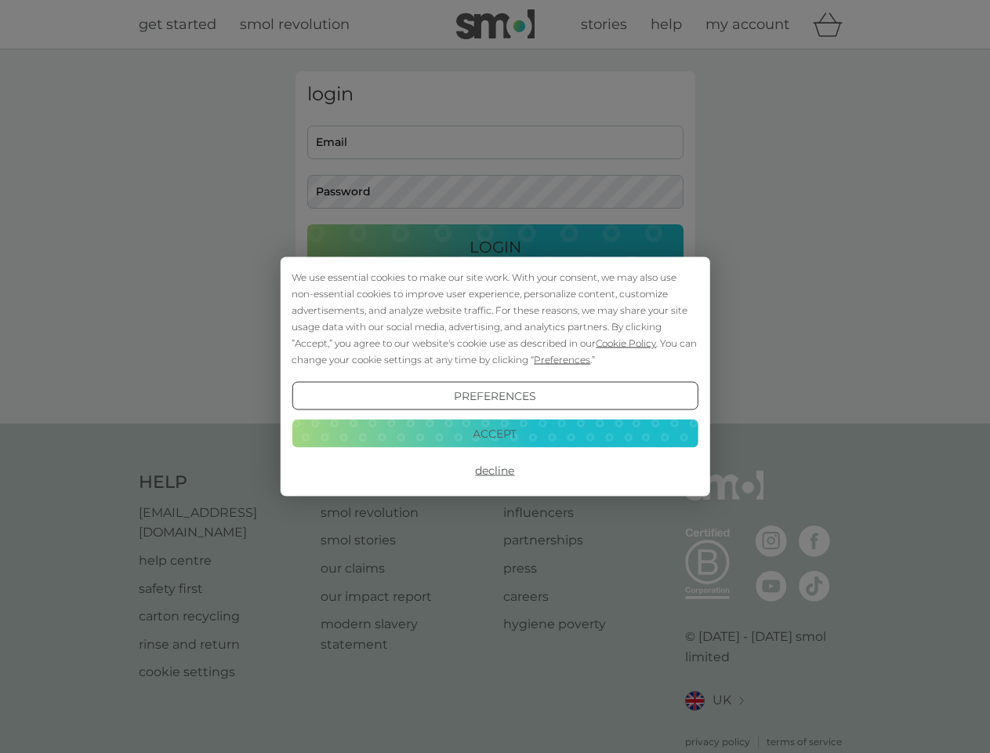  What do you see at coordinates (495, 470) in the screenshot?
I see `button: Decline` at bounding box center [495, 470].